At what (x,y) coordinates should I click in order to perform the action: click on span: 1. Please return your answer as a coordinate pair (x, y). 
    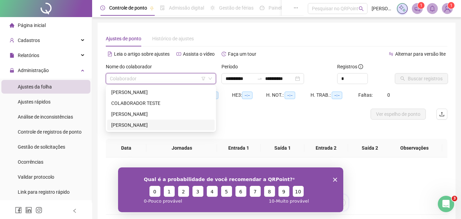
    Looking at the image, I should click on (421, 5).